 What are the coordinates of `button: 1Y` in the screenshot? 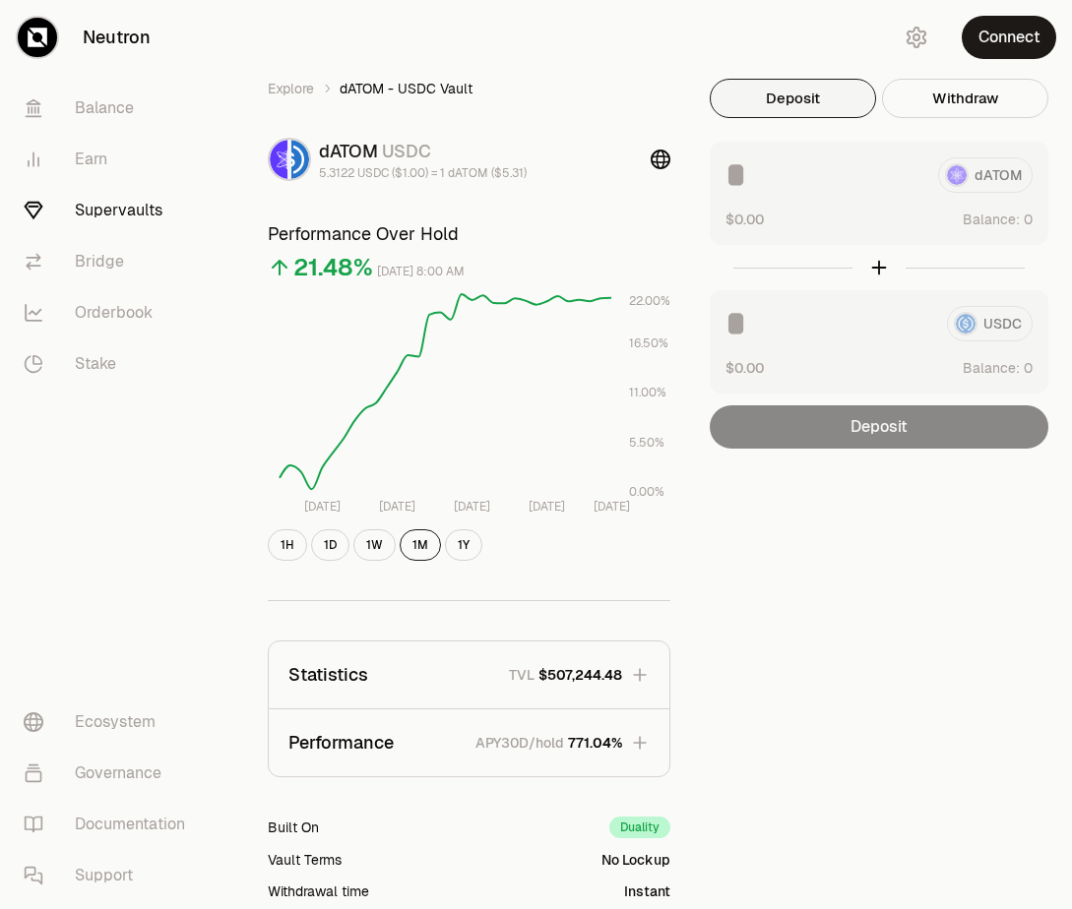 It's located at (464, 545).